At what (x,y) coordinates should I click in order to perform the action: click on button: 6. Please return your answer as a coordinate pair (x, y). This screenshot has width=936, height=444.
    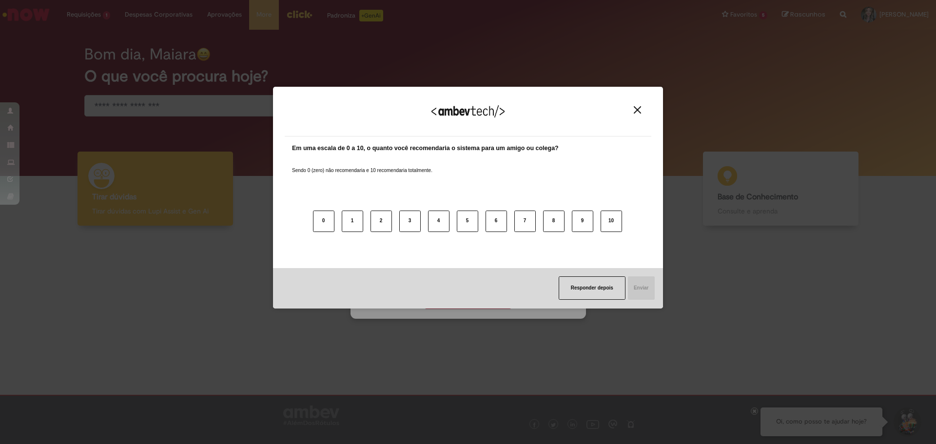
    Looking at the image, I should click on (496, 221).